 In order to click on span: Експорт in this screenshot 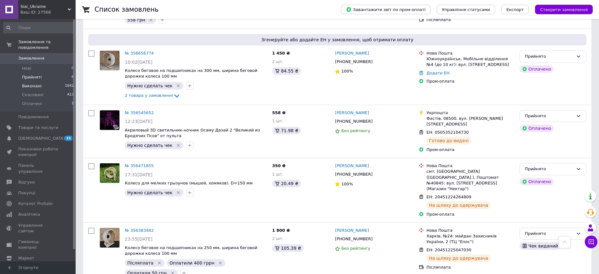, I will do `click(515, 9)`.